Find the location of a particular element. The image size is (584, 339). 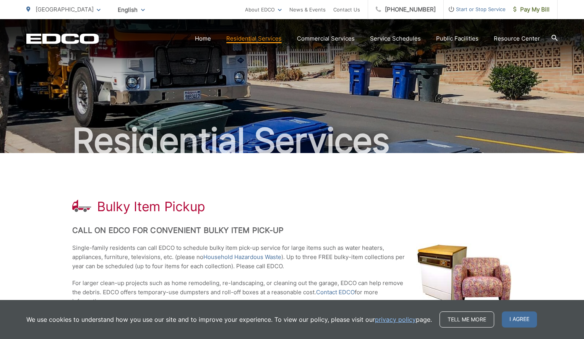

p: We use cookies to understand how you use our site and to improve your experience. To view our pol... is located at coordinates (229, 319).